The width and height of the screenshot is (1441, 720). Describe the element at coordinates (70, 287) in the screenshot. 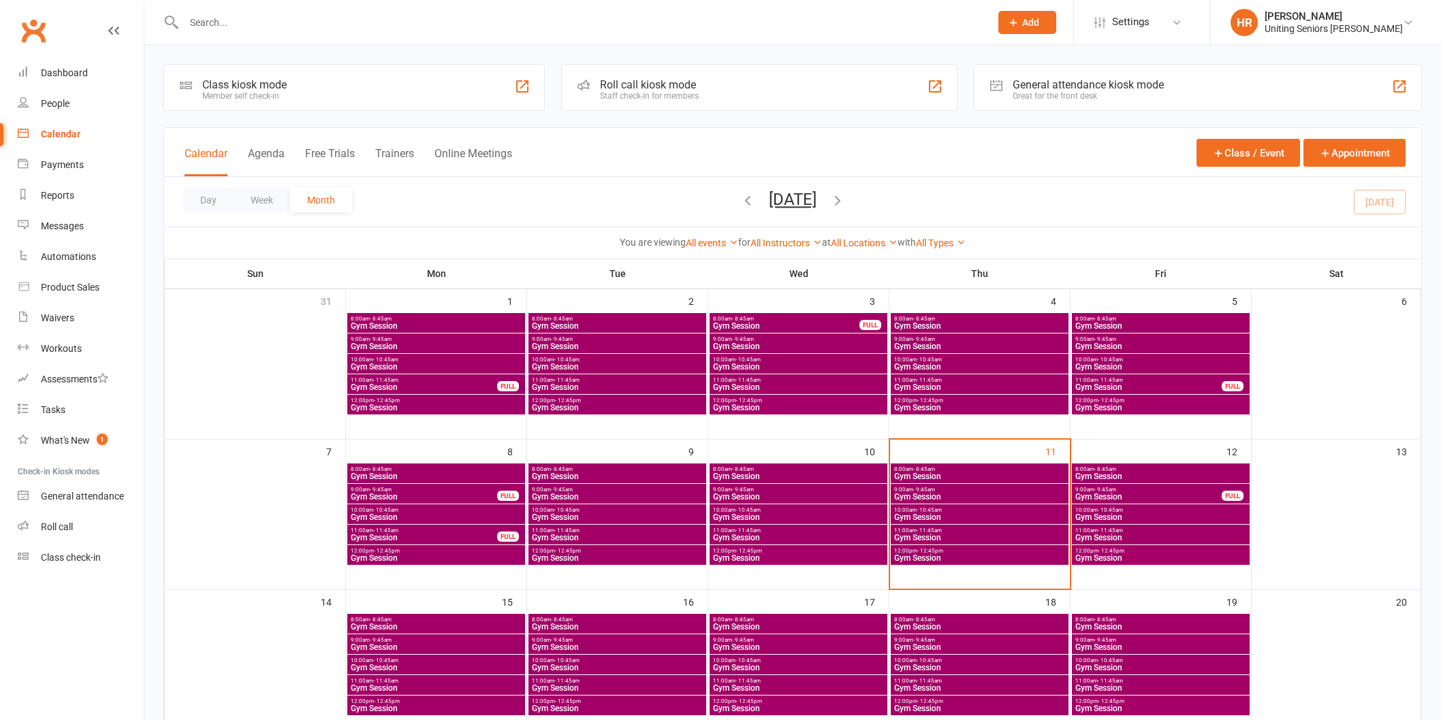

I see `div: Product Sales` at that location.